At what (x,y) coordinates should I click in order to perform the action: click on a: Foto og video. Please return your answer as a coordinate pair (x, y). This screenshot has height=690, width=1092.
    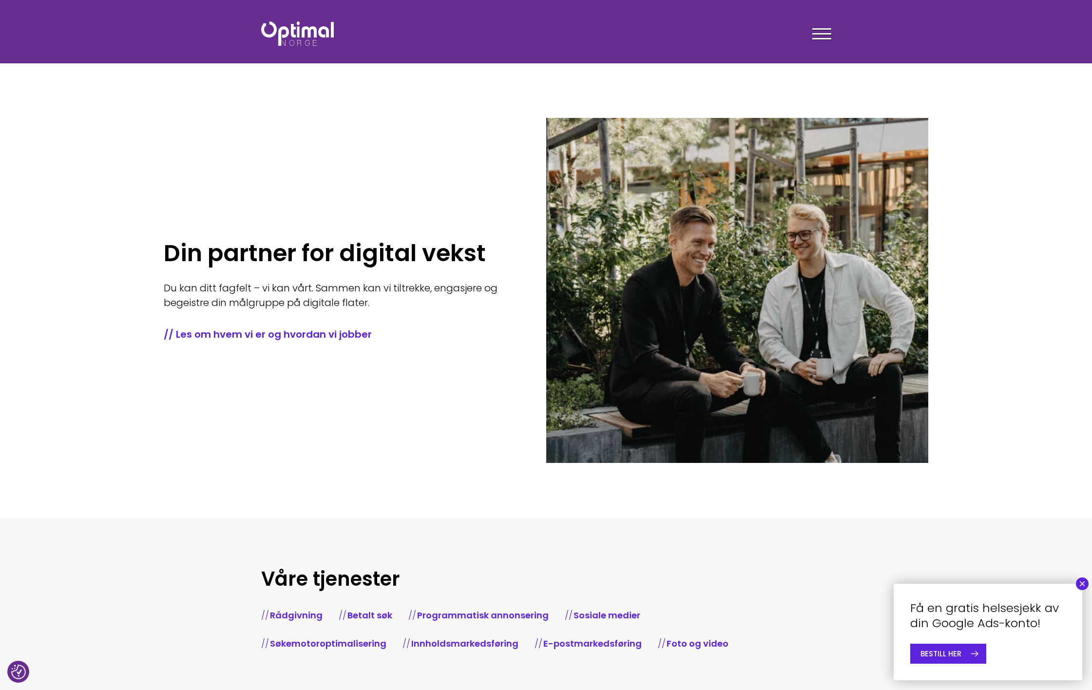
    Looking at the image, I should click on (697, 643).